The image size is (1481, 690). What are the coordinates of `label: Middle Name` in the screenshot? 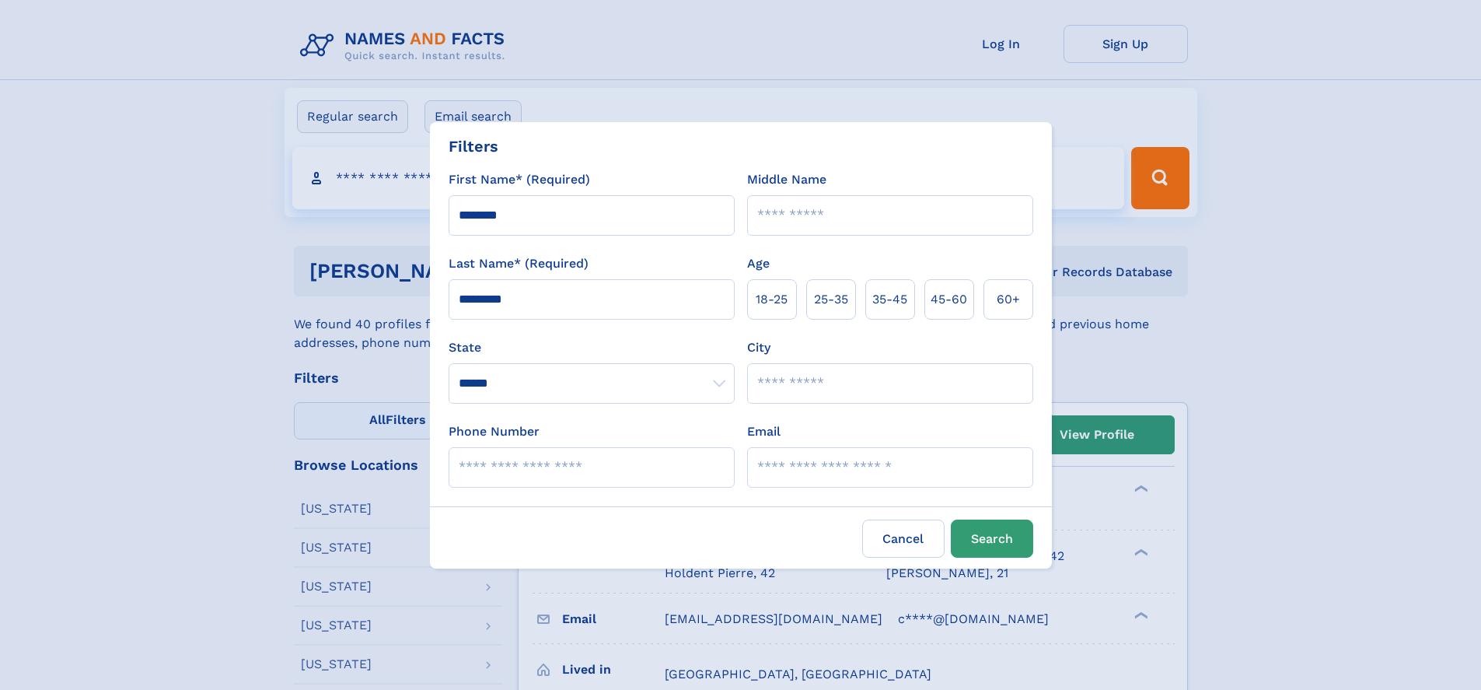 It's located at (787, 180).